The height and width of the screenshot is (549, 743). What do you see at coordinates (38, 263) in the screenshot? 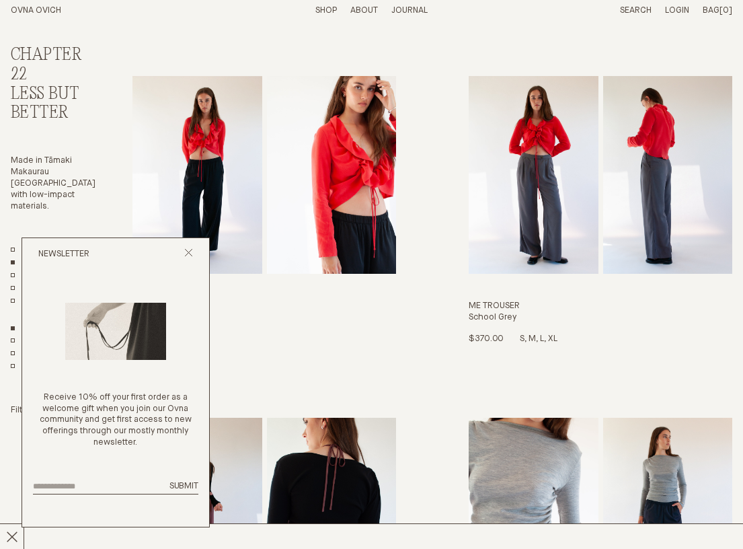
I see `a: Chapter 22` at bounding box center [38, 263].